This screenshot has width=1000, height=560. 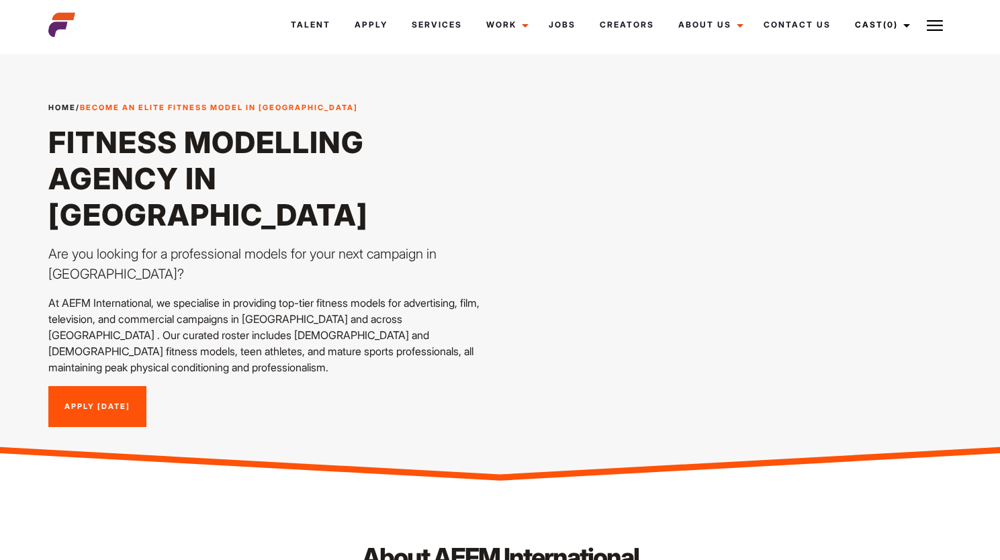 What do you see at coordinates (627, 25) in the screenshot?
I see `a: Creators` at bounding box center [627, 25].